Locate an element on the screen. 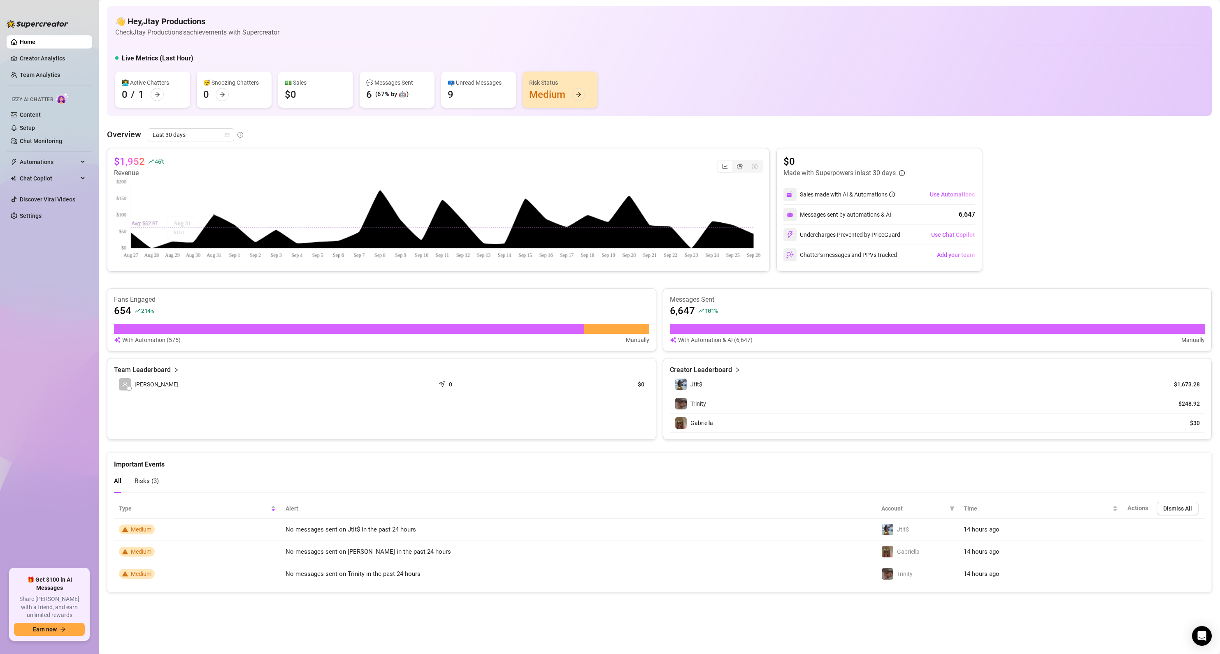 Image resolution: width=1220 pixels, height=654 pixels. div: 6 is located at coordinates (369, 95).